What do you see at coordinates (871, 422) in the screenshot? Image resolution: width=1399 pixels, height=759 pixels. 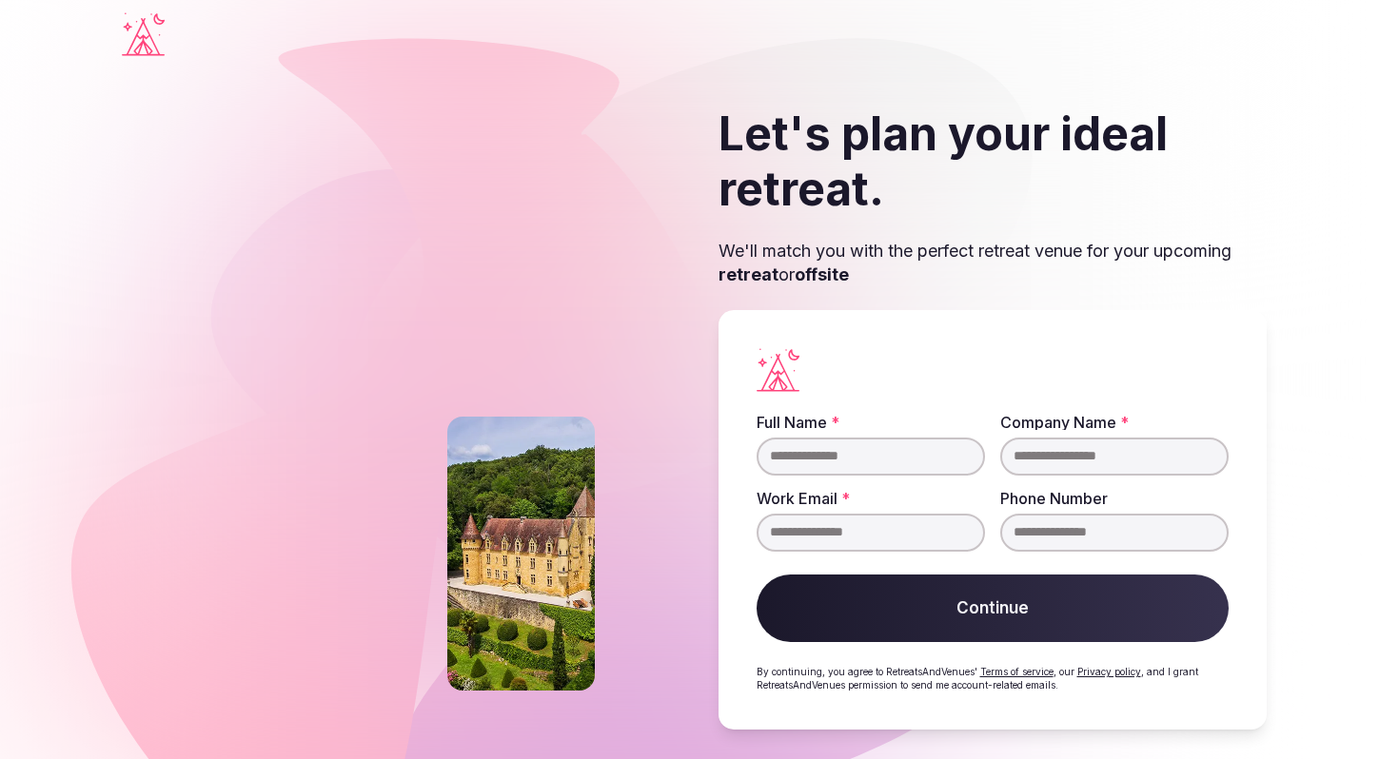 I see `label: Full Name` at bounding box center [871, 422].